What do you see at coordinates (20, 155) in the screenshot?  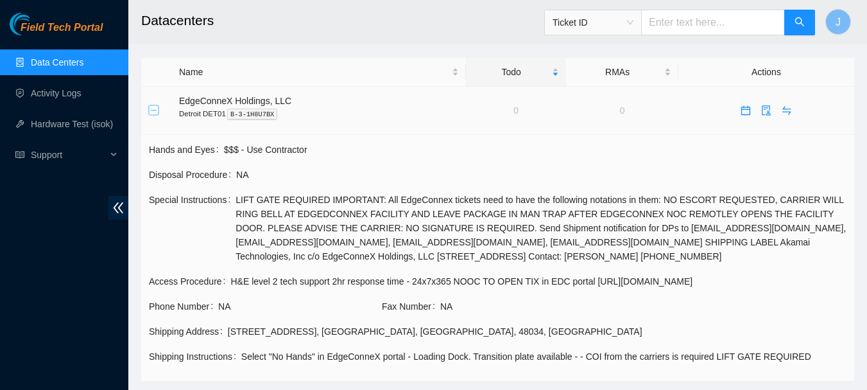 I see `span: read` at bounding box center [20, 155].